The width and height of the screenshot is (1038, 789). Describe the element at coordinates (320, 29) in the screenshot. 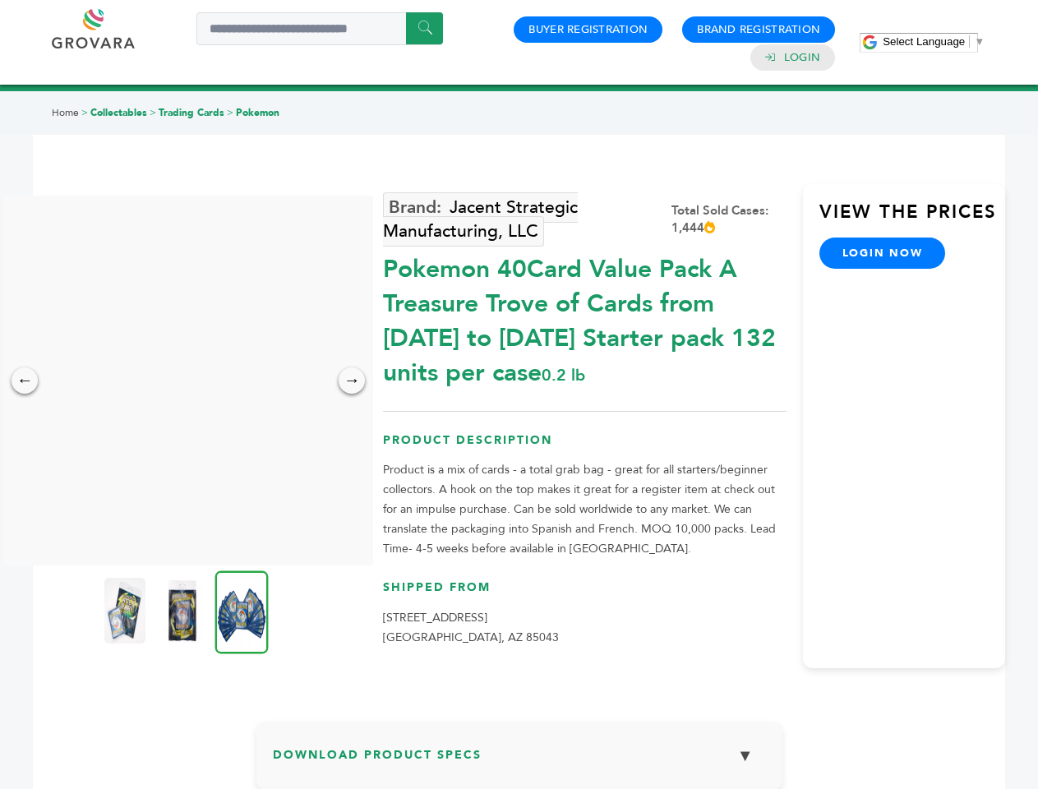

I see `input: Search a product or brand...` at that location.